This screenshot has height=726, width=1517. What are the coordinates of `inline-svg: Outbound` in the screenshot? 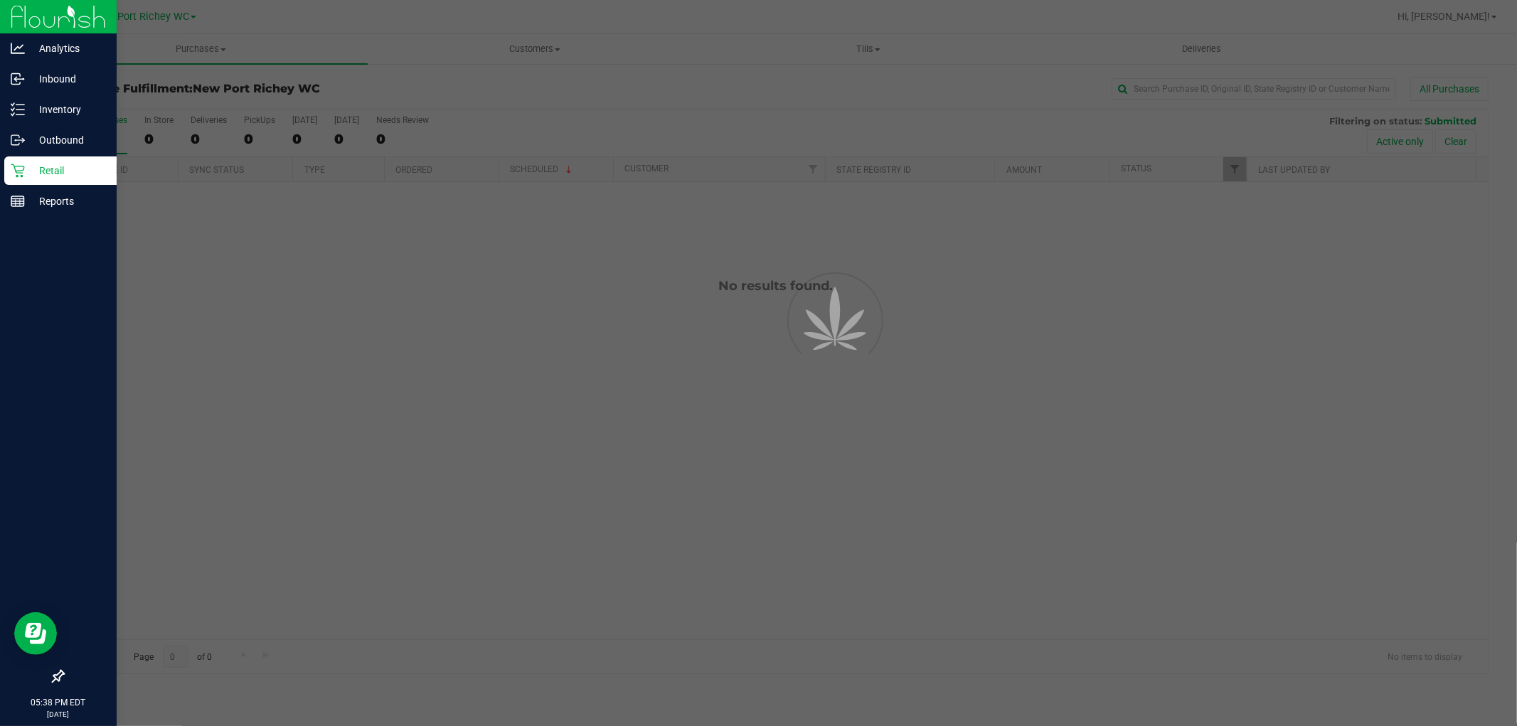 It's located at (18, 140).